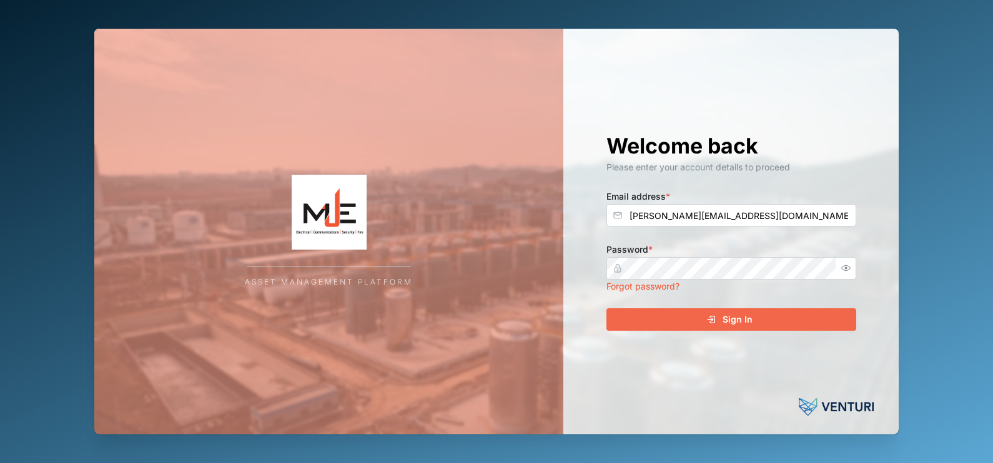 The image size is (993, 463). Describe the element at coordinates (643, 286) in the screenshot. I see `a: Forgot password?` at that location.